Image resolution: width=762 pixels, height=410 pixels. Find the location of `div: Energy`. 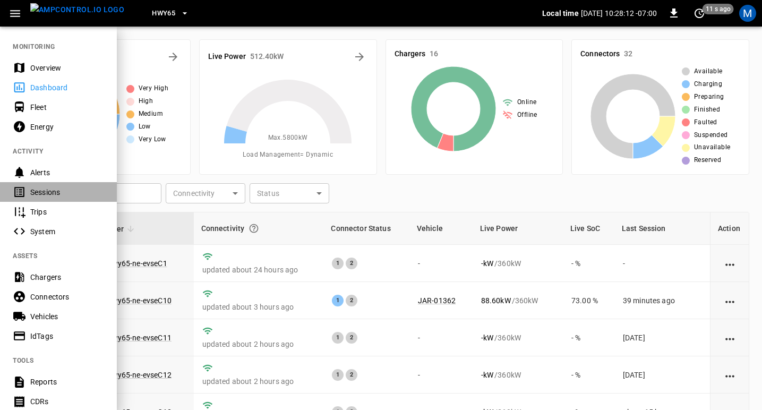

div: Energy is located at coordinates (67, 127).